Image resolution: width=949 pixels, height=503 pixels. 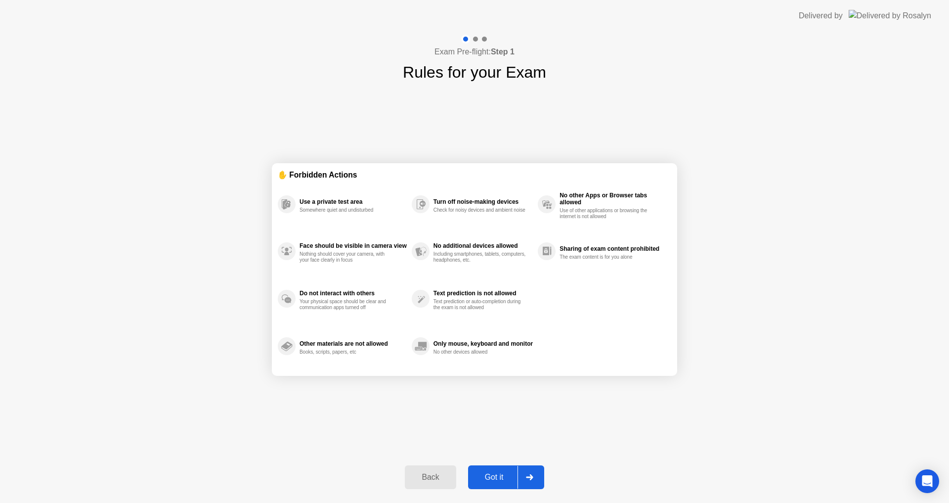 What do you see at coordinates (928, 481) in the screenshot?
I see `div: Open Intercom Messenger` at bounding box center [928, 481].